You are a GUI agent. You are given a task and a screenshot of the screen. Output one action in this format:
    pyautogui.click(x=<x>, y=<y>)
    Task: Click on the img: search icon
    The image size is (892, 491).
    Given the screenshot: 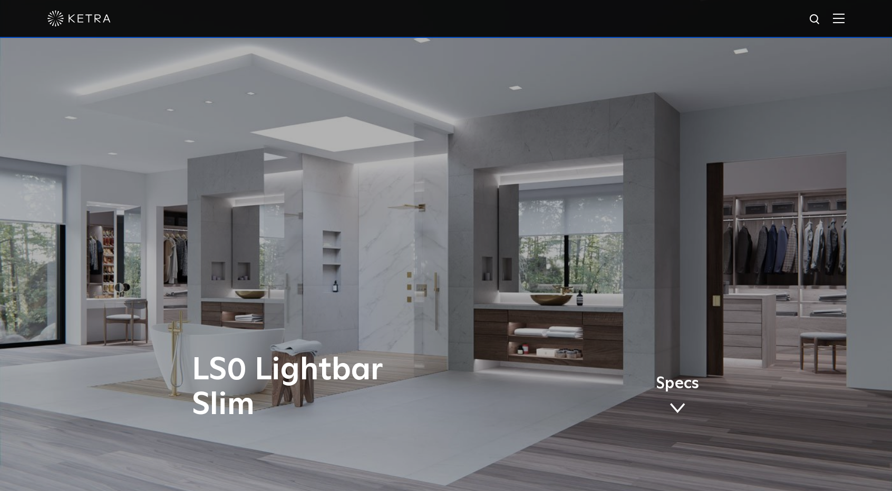 What is the action you would take?
    pyautogui.click(x=815, y=19)
    